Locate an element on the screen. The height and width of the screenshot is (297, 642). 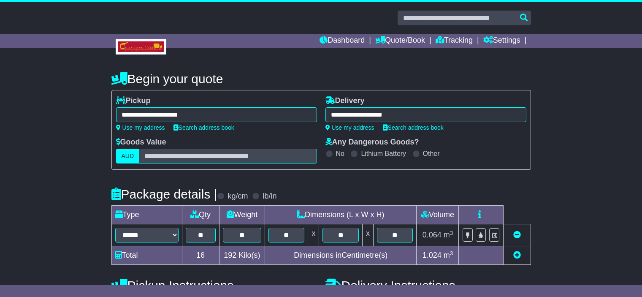
td: Kilo(s) is located at coordinates (242, 255).